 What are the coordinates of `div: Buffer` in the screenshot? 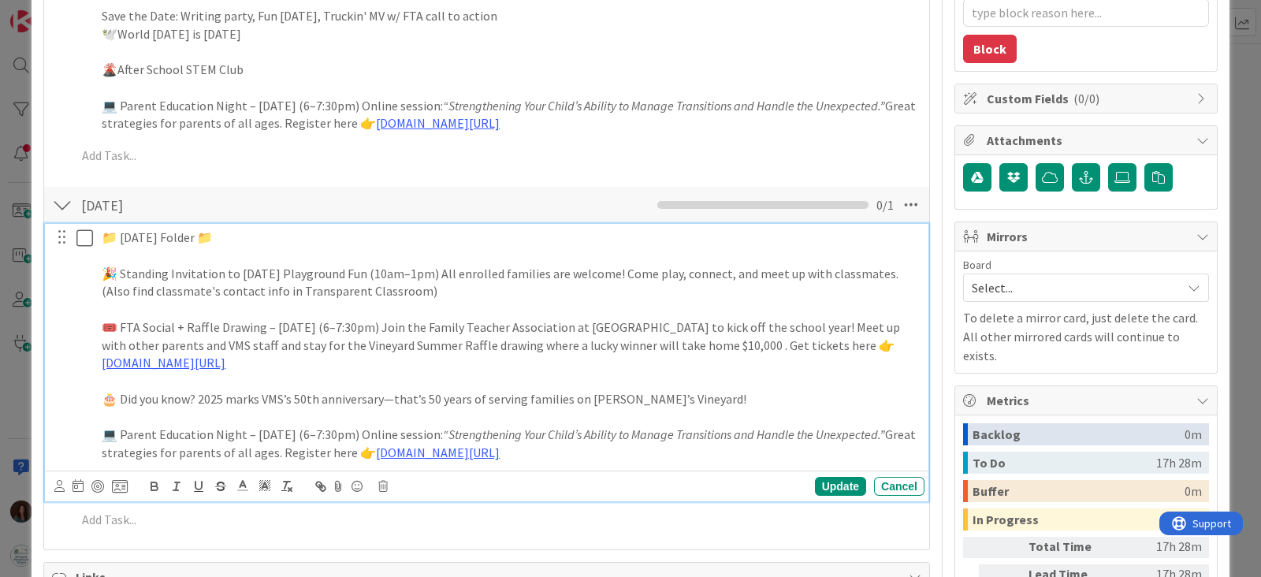 It's located at (1078, 491).